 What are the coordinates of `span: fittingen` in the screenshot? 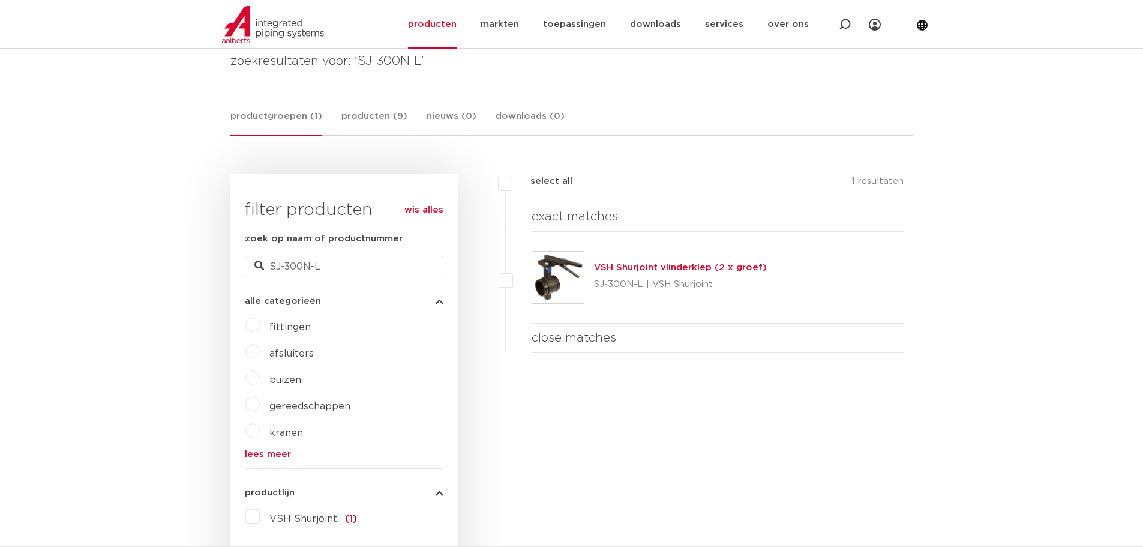 It's located at (290, 327).